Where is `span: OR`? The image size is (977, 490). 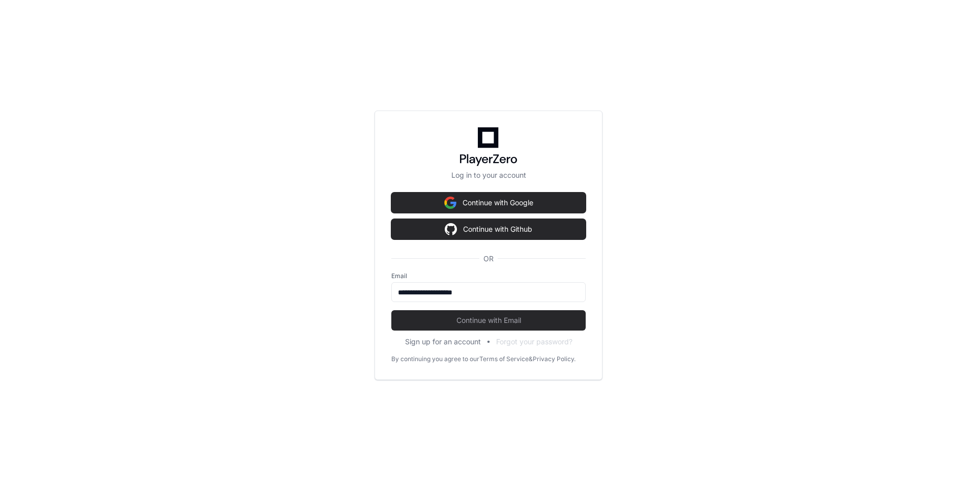 span: OR is located at coordinates (489, 259).